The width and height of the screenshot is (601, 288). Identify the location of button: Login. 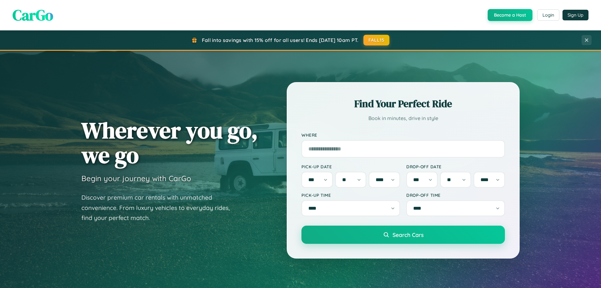
(548, 15).